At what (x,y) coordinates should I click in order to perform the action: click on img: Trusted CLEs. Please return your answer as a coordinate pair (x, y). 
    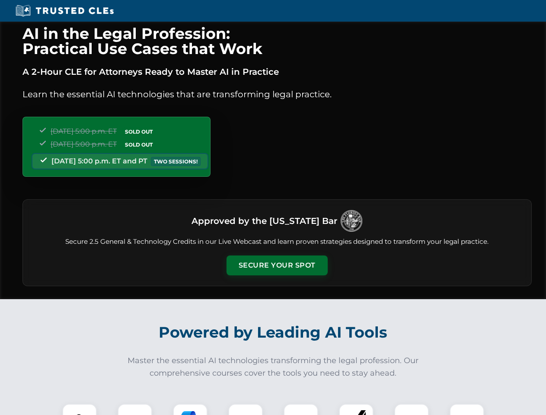
    Looking at the image, I should click on (64, 11).